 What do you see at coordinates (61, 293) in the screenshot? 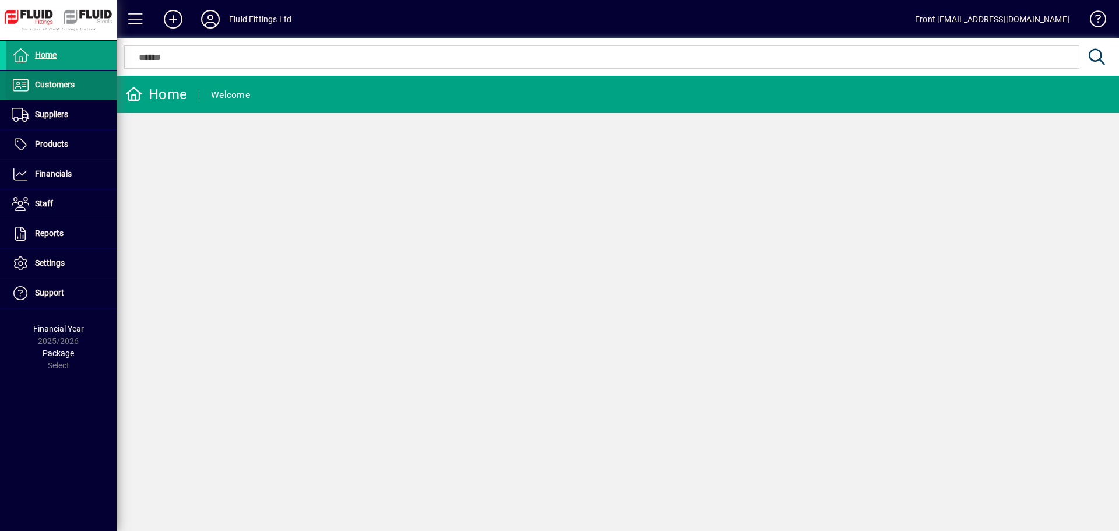
I see `a: Support` at bounding box center [61, 293].